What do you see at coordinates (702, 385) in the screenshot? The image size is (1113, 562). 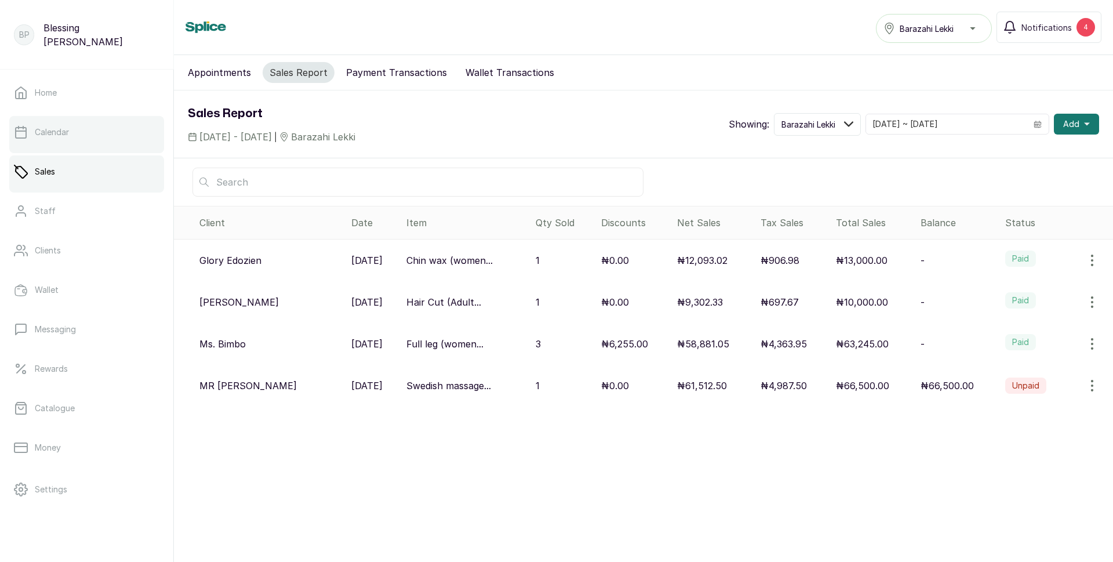 I see `p: ₦61,512.50` at bounding box center [702, 385].